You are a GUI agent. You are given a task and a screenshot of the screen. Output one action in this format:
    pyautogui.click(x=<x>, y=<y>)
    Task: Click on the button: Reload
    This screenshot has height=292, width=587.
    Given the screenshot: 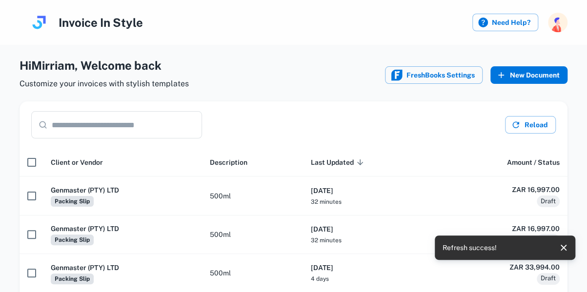 What is the action you would take?
    pyautogui.click(x=530, y=125)
    